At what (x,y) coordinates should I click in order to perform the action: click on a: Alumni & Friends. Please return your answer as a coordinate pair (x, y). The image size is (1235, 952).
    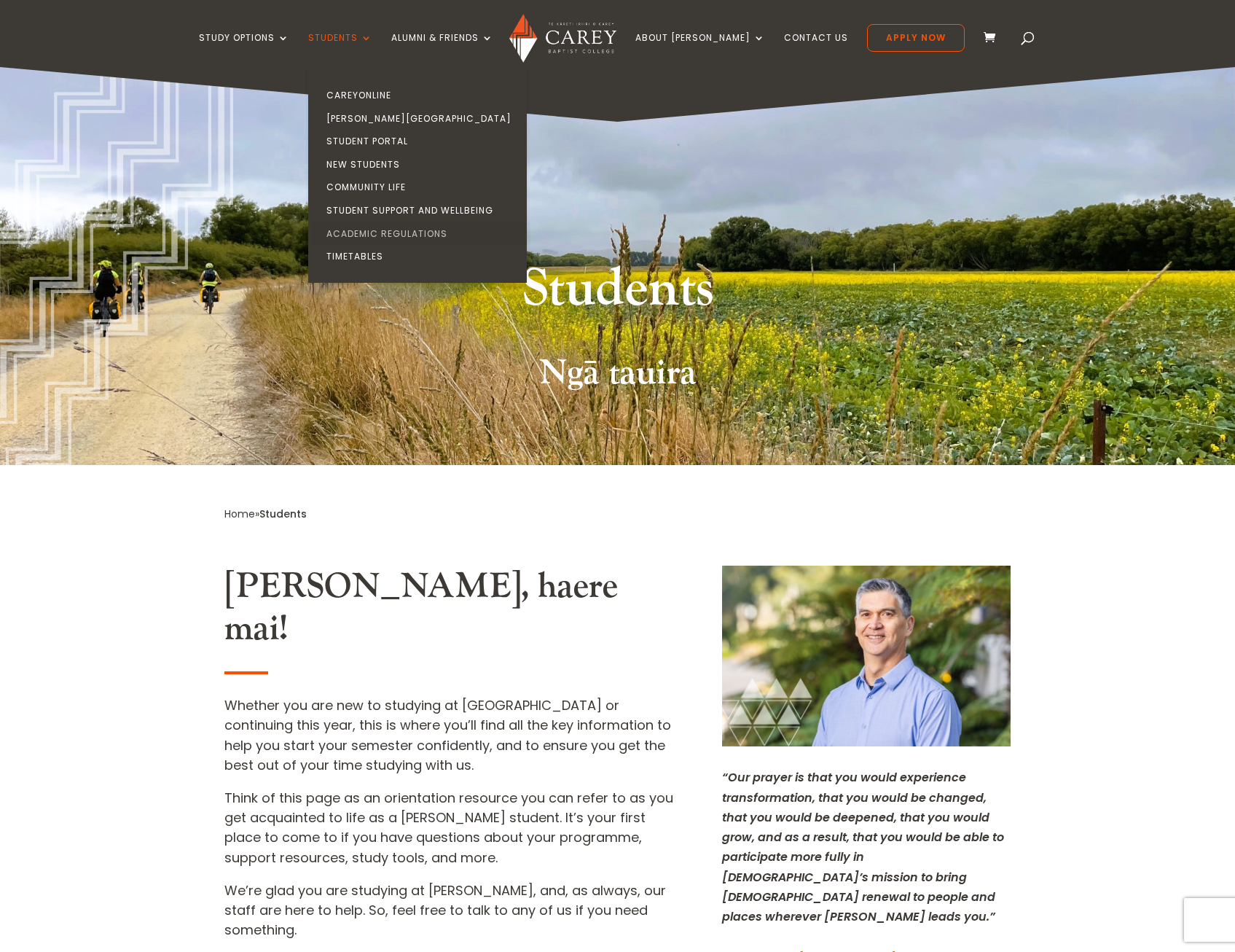
    Looking at the image, I should click on (442, 49).